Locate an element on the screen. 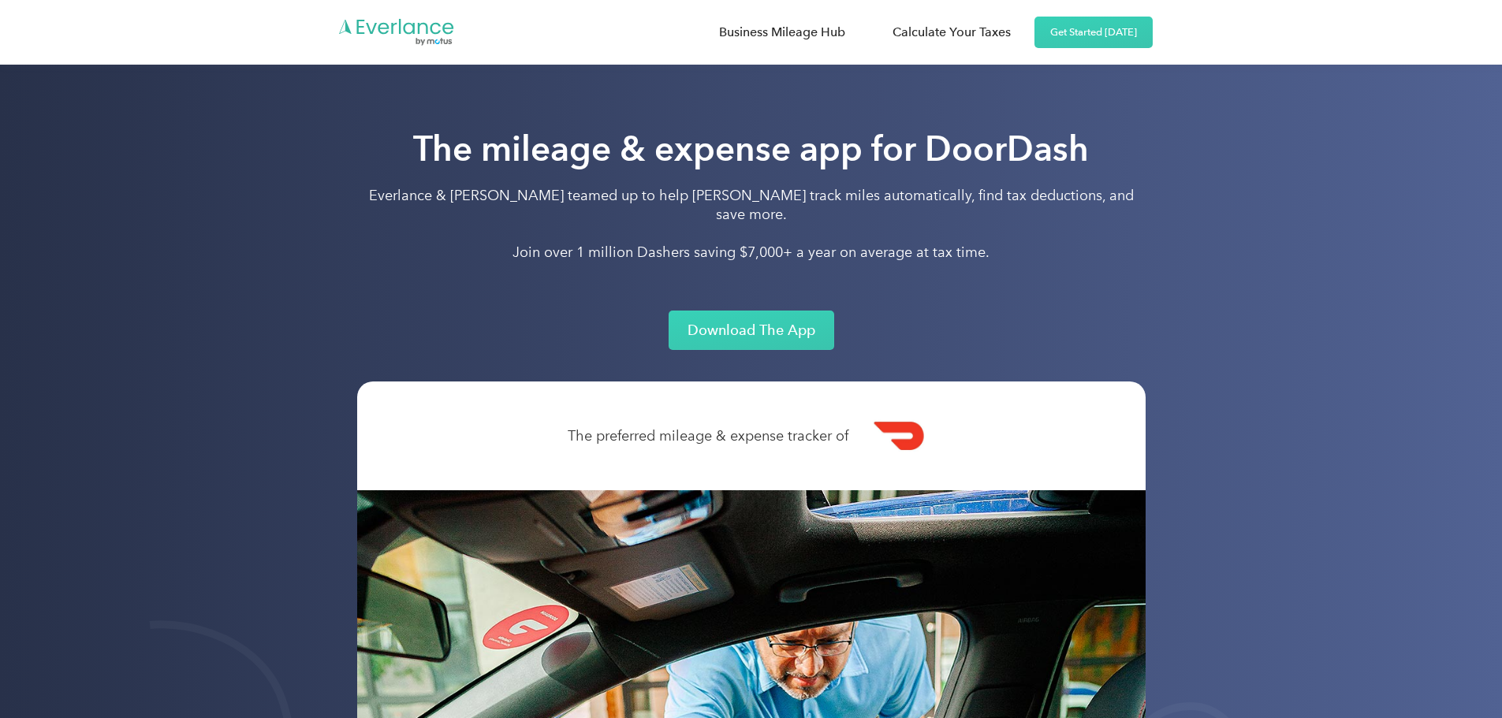  img: Doordash logo is located at coordinates (900, 436).